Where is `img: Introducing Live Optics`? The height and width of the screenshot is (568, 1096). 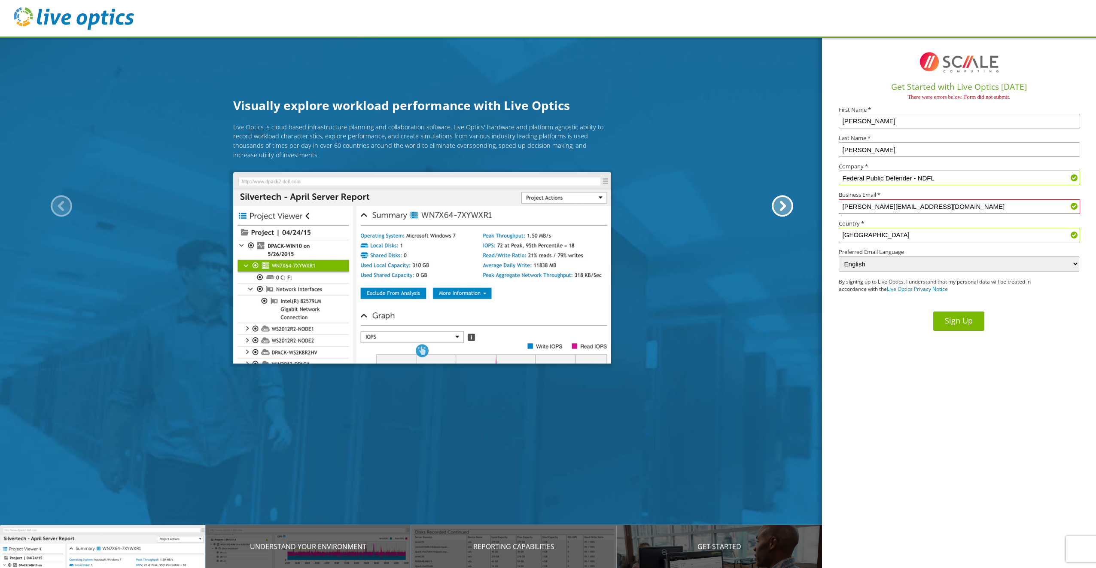
img: Introducing Live Optics is located at coordinates (422, 268).